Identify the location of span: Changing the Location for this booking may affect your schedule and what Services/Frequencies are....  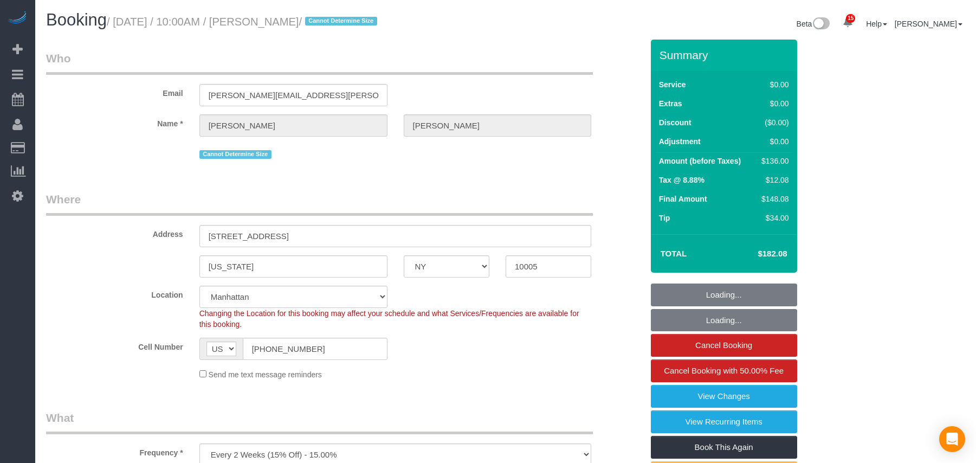
(389, 319).